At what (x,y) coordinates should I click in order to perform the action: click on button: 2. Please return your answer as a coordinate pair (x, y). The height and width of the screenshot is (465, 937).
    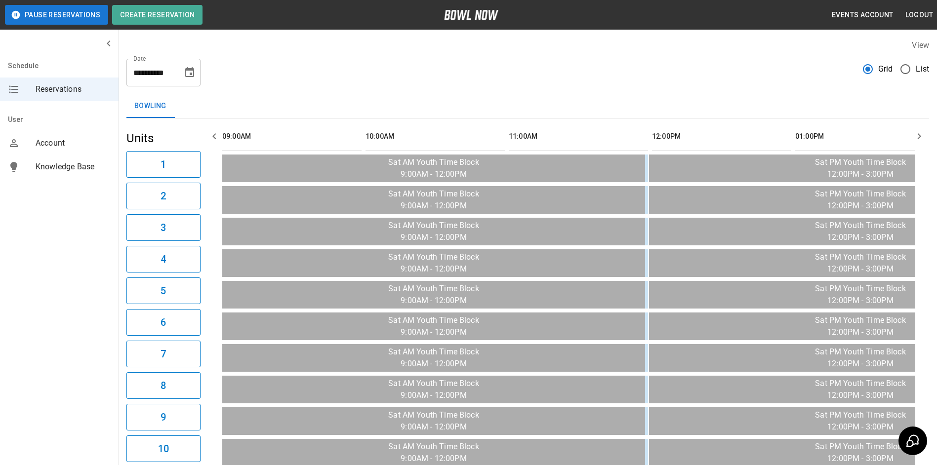
    Looking at the image, I should click on (163, 196).